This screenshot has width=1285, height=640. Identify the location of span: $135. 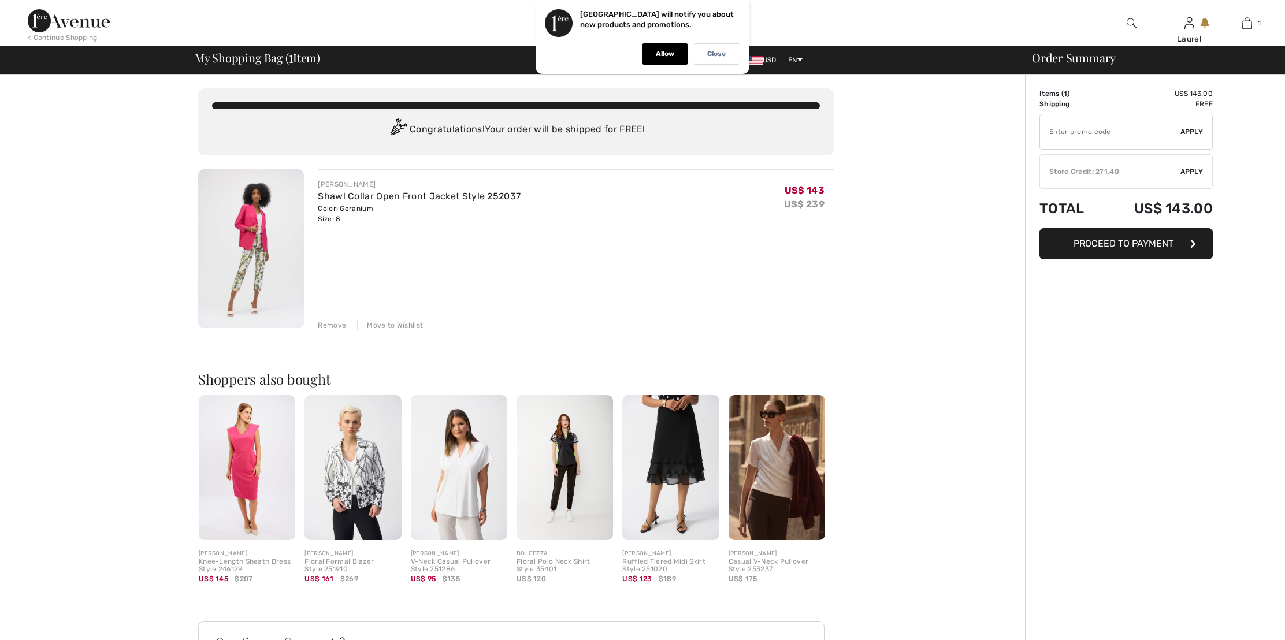
(451, 579).